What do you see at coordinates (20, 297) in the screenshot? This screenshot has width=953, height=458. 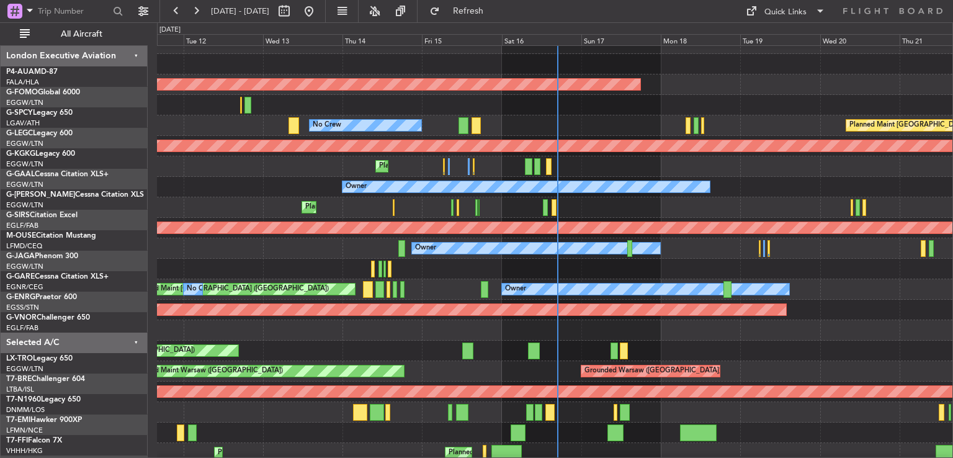 I see `span: G-ENRG` at bounding box center [20, 297].